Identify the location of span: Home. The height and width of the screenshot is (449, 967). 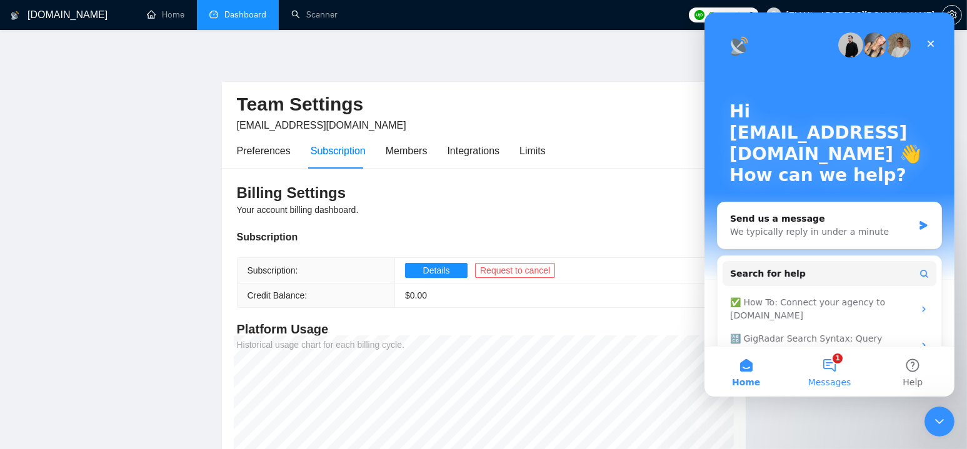
(41, 370).